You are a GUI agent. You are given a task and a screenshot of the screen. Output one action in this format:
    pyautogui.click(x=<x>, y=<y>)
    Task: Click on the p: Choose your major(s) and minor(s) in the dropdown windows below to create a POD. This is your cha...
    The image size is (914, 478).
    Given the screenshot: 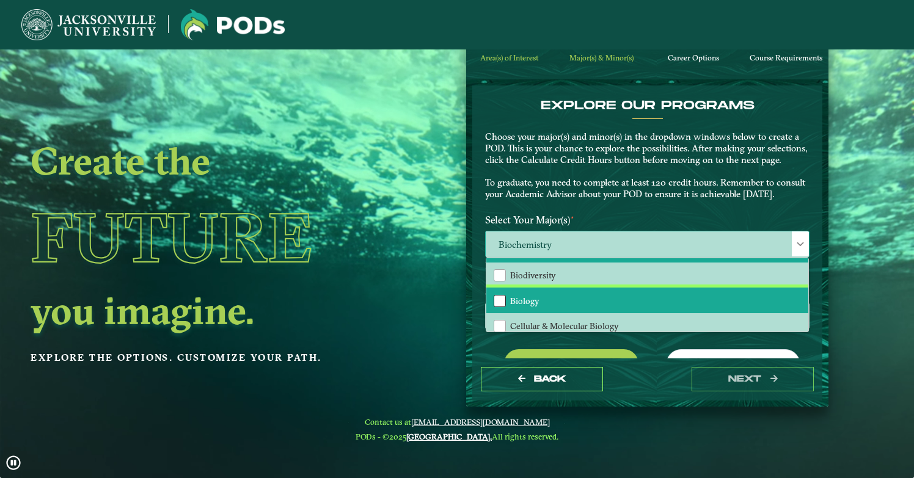 What is the action you would take?
    pyautogui.click(x=647, y=166)
    